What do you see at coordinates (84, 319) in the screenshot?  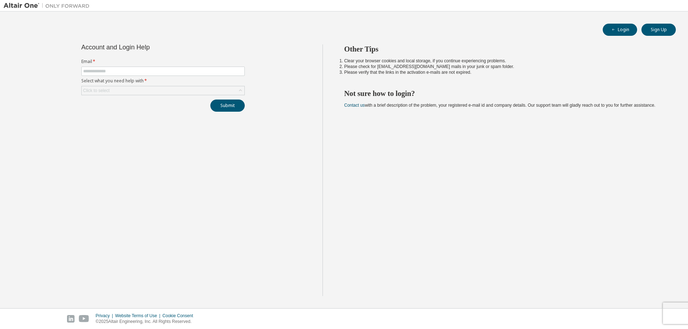 I see `img: youtube.svg` at bounding box center [84, 319].